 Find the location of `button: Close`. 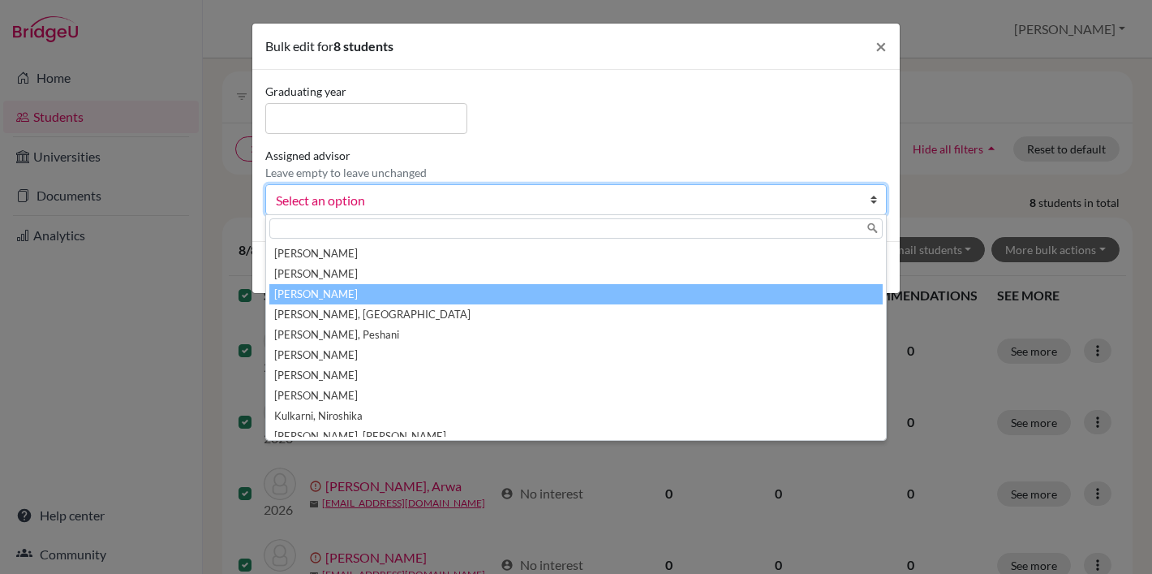

button: Close is located at coordinates (881, 46).